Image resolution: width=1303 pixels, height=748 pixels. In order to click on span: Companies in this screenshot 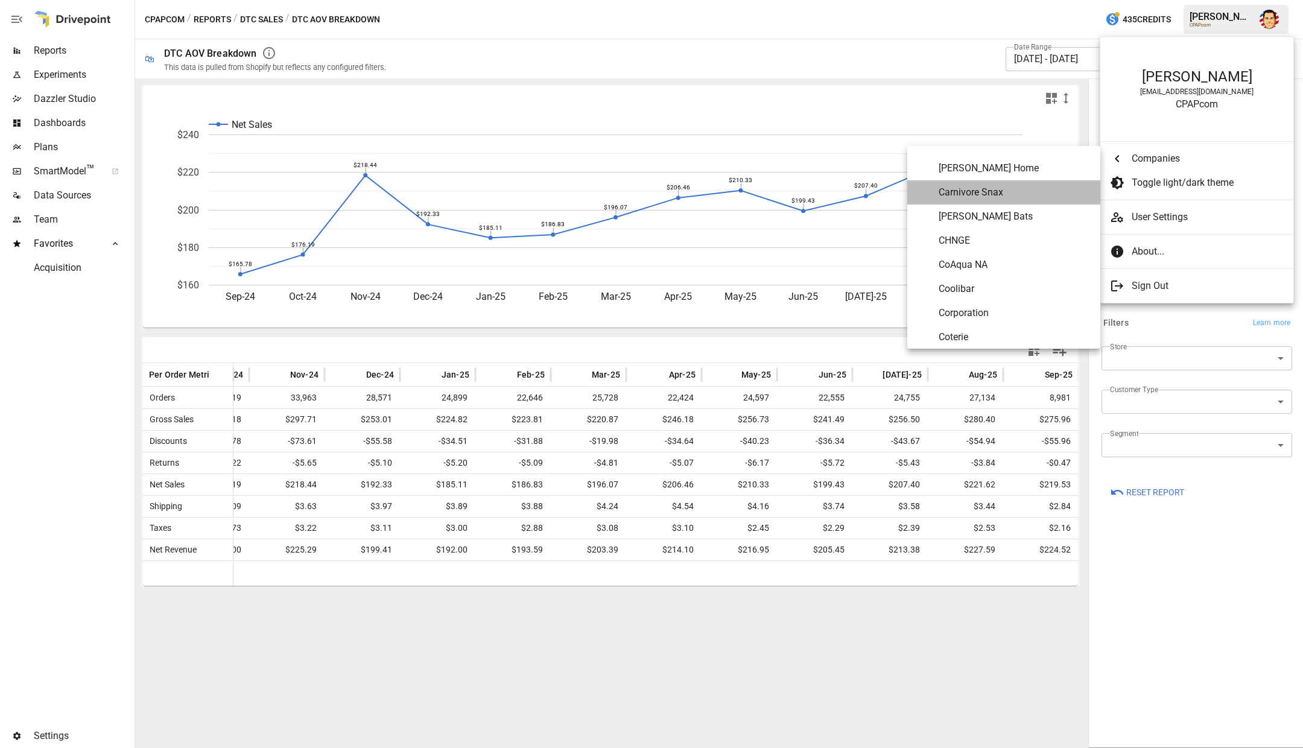, I will do `click(1208, 159)`.